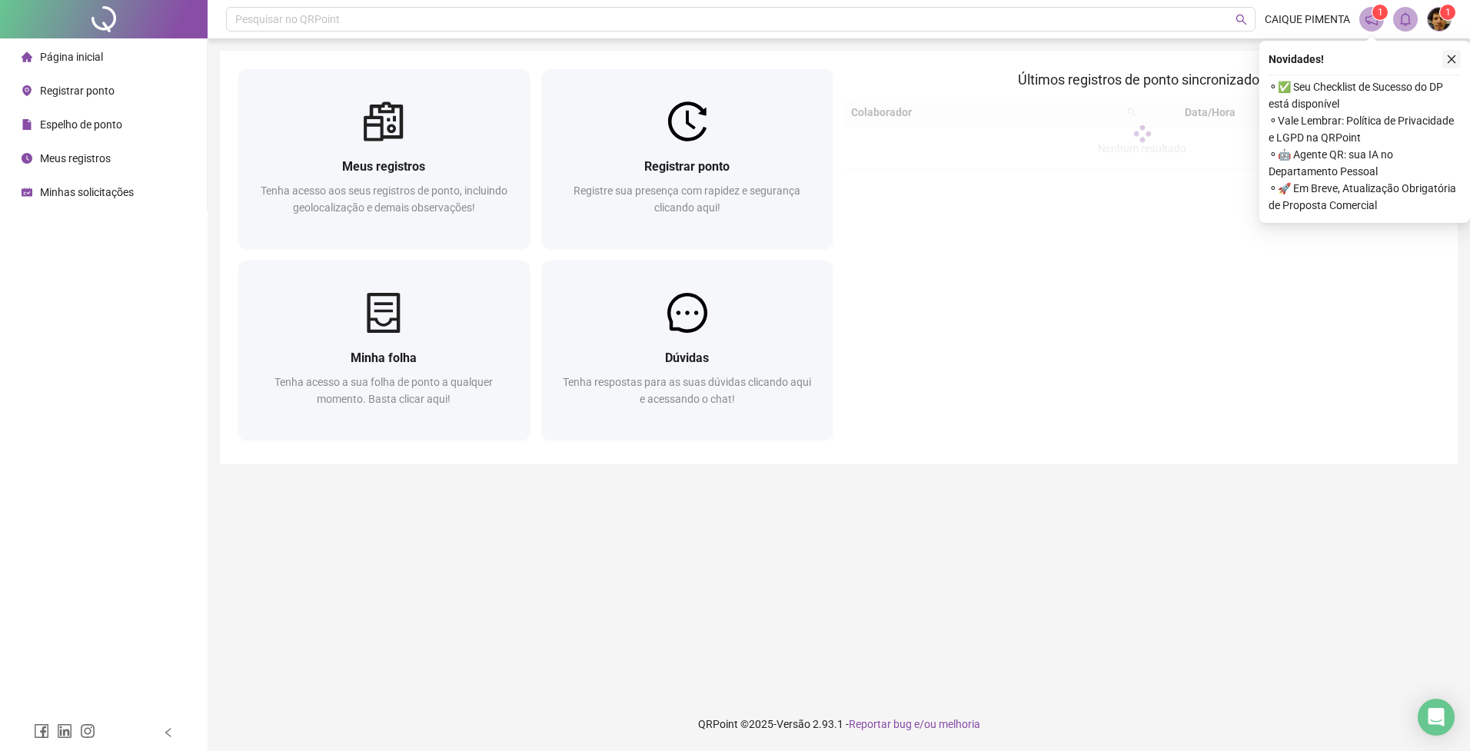 Image resolution: width=1470 pixels, height=751 pixels. I want to click on a: Minha folhaTenha acesso a sua folha de ponto a qualquer momento. Basta clicar aqui!, so click(384, 350).